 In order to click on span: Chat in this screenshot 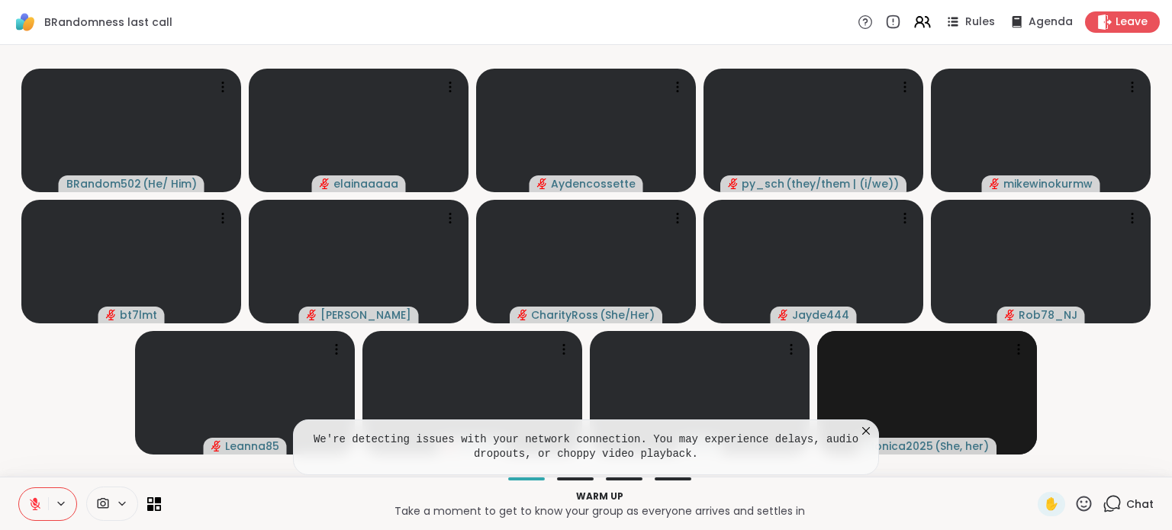, I will do `click(1140, 504)`.